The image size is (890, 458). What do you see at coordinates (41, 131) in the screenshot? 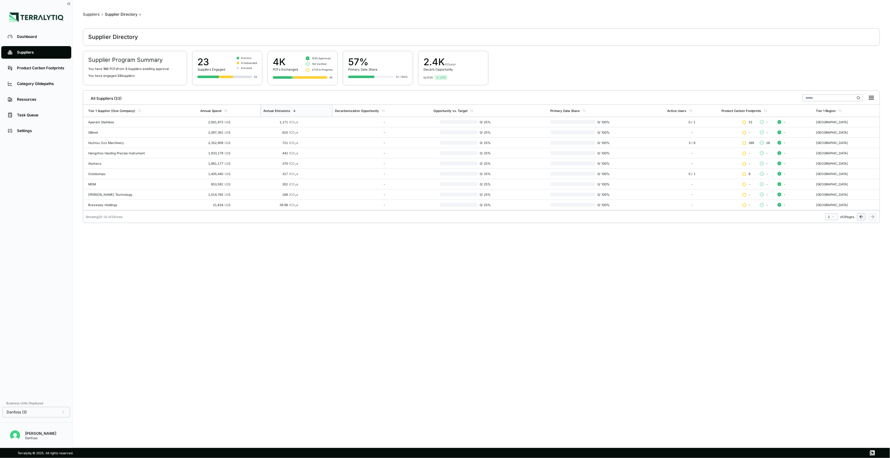
I see `div: Settings` at bounding box center [41, 131].